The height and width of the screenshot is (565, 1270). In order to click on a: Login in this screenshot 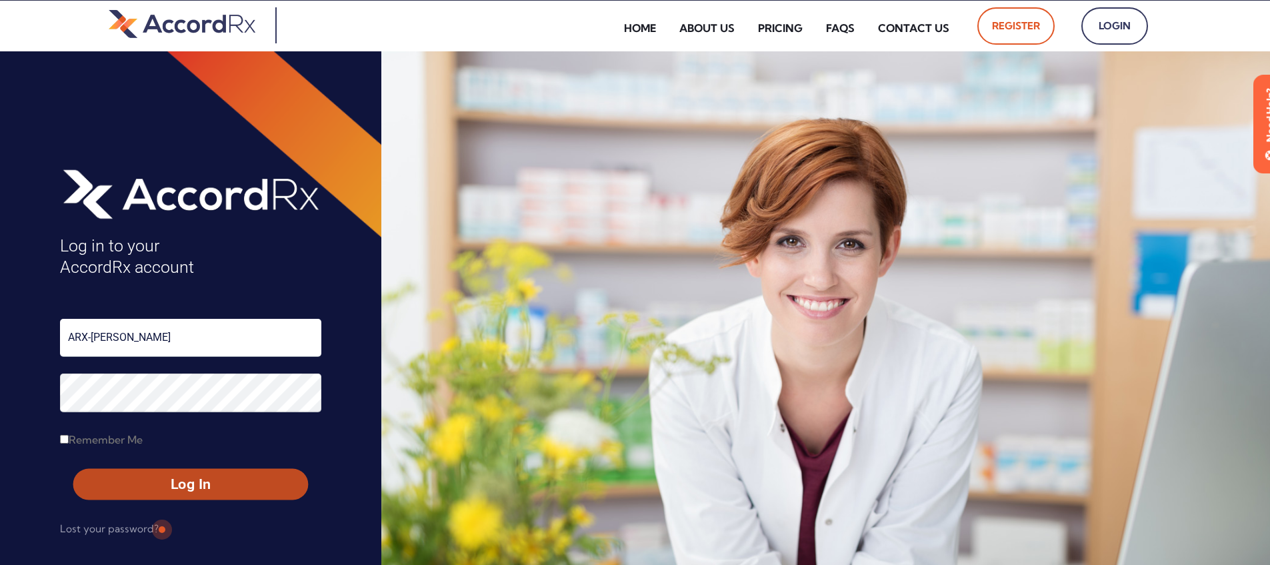, I will do `click(1115, 26)`.